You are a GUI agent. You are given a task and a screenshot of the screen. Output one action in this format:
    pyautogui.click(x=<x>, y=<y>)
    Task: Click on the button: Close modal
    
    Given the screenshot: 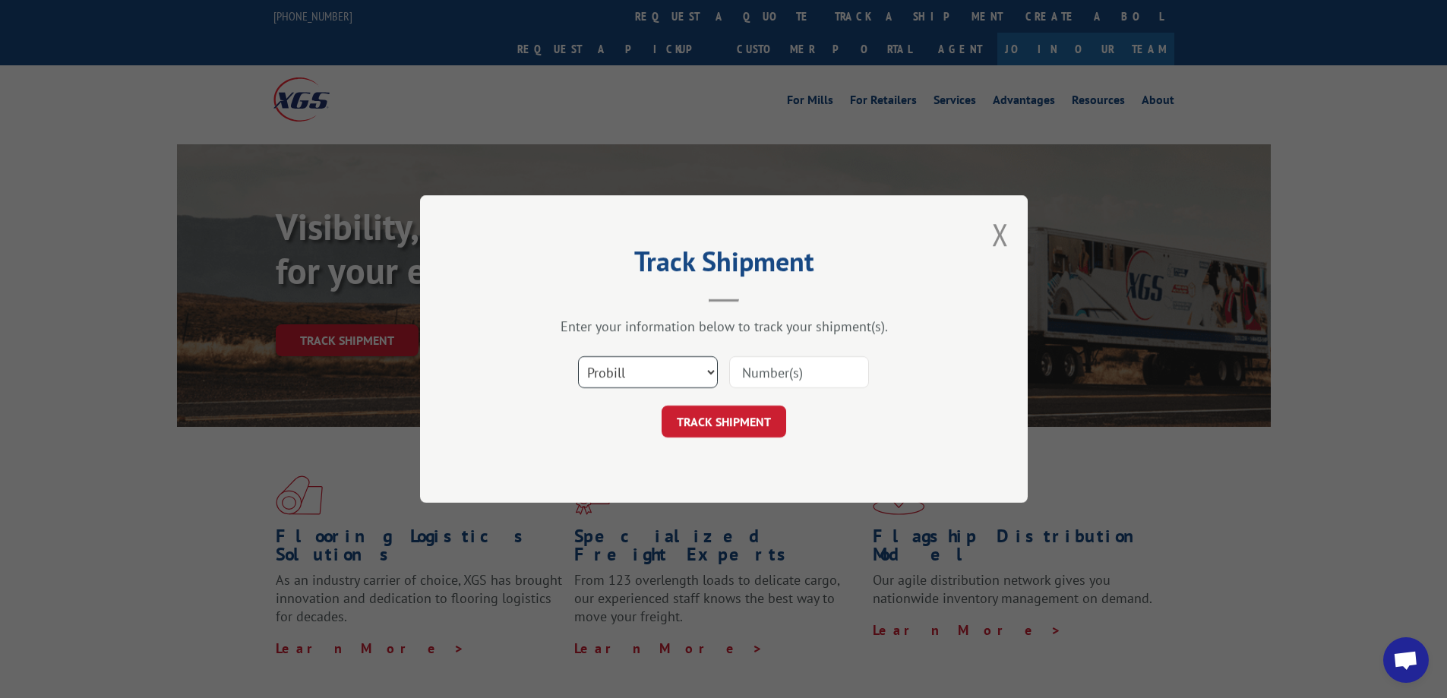 What is the action you would take?
    pyautogui.click(x=1000, y=234)
    